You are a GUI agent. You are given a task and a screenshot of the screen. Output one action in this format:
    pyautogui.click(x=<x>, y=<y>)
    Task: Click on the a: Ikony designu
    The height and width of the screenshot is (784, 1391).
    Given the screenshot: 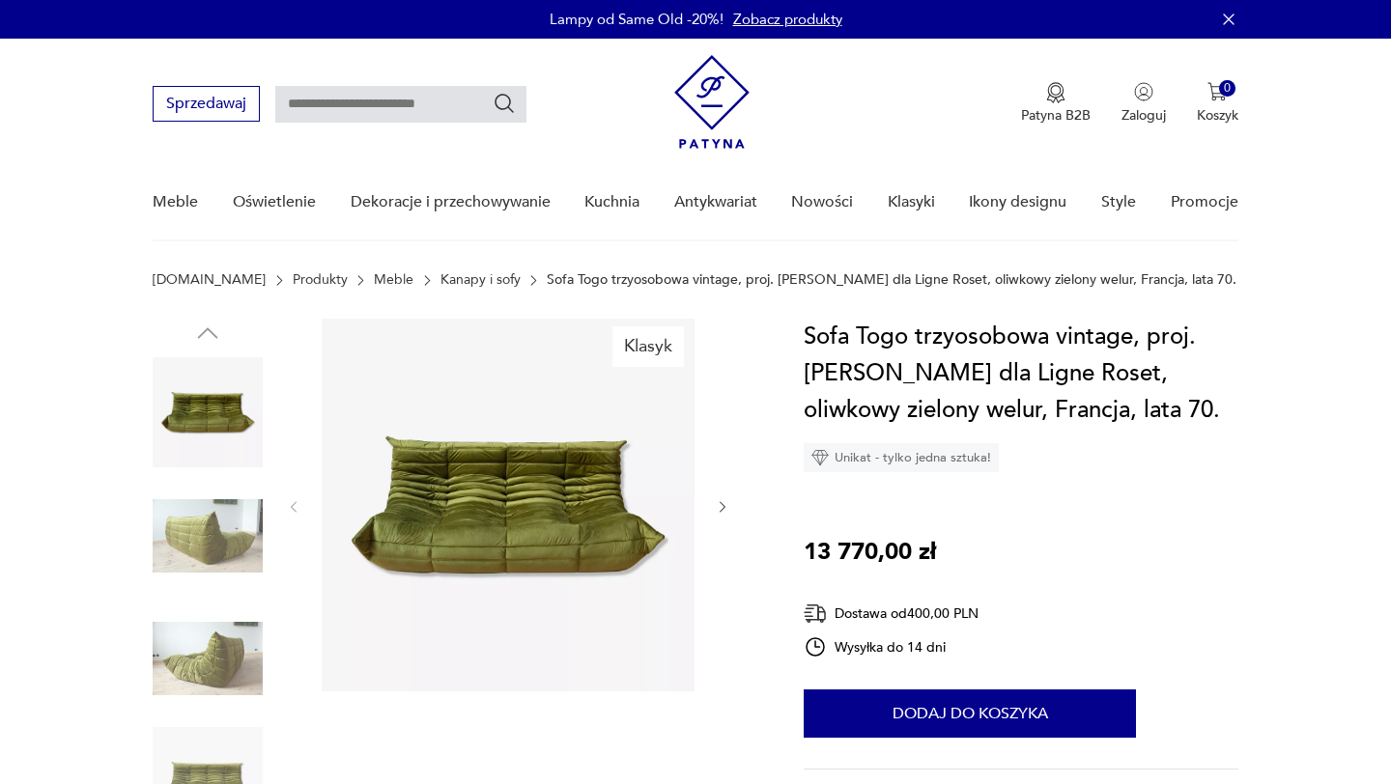 What is the action you would take?
    pyautogui.click(x=1017, y=202)
    